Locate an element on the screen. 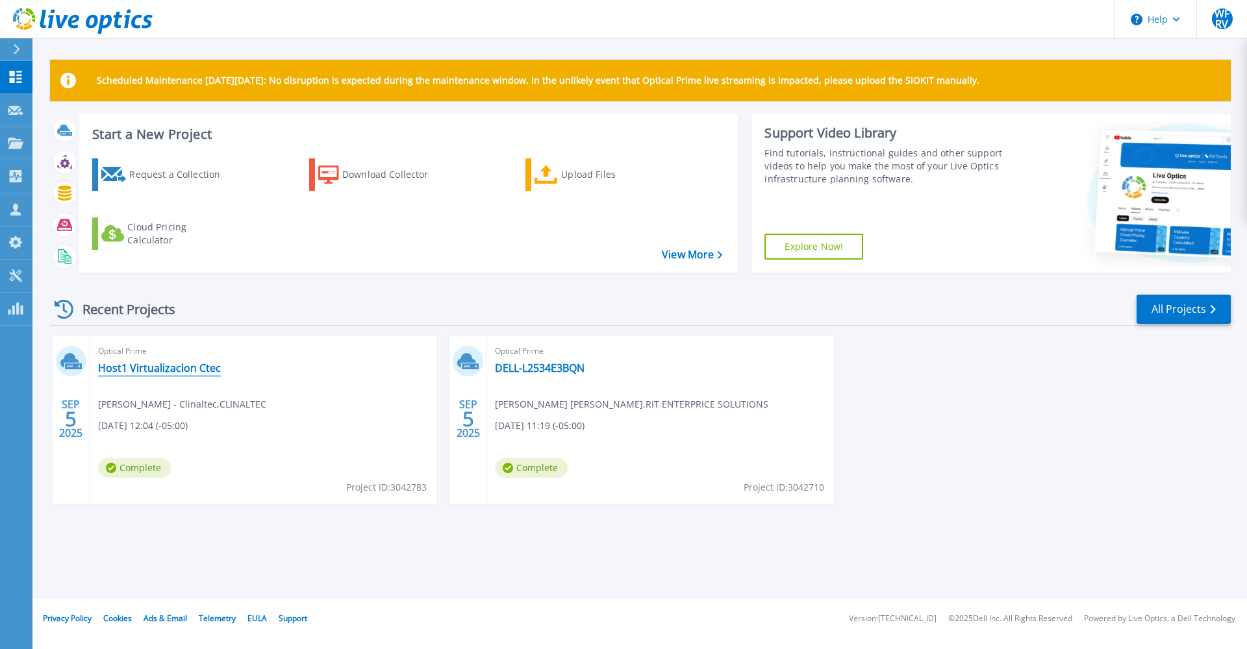 The image size is (1247, 649). div: Support Video Library is located at coordinates (886, 133).